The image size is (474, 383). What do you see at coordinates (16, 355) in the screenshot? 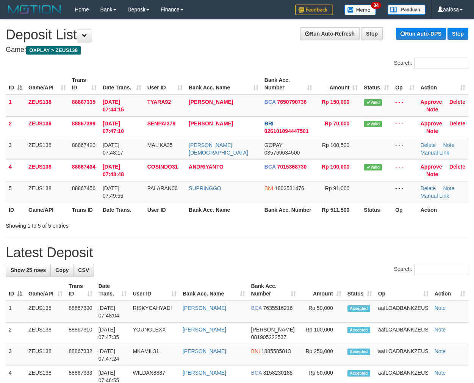
I see `td: 3` at bounding box center [16, 355].